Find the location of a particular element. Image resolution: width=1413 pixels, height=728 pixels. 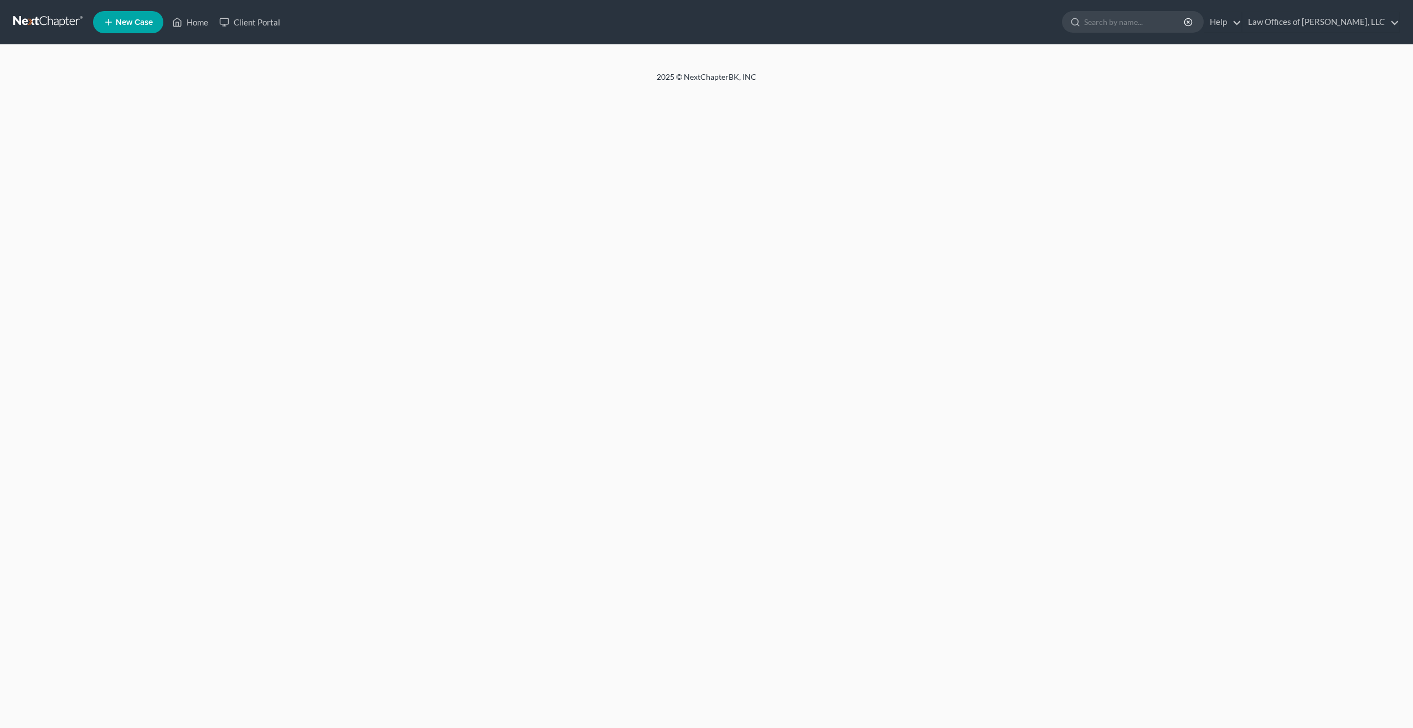

div: 2025 © NextChapterBK, INC is located at coordinates (707, 81).